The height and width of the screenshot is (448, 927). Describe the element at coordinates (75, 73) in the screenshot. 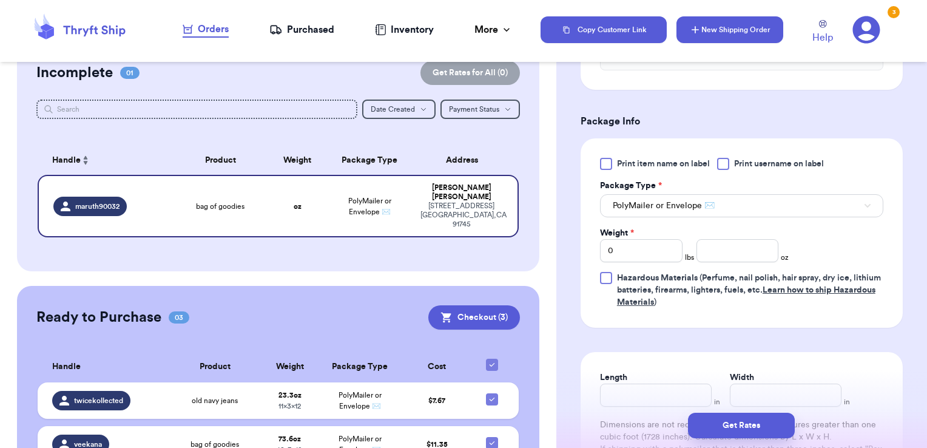

I see `h2: Incomplete` at that location.